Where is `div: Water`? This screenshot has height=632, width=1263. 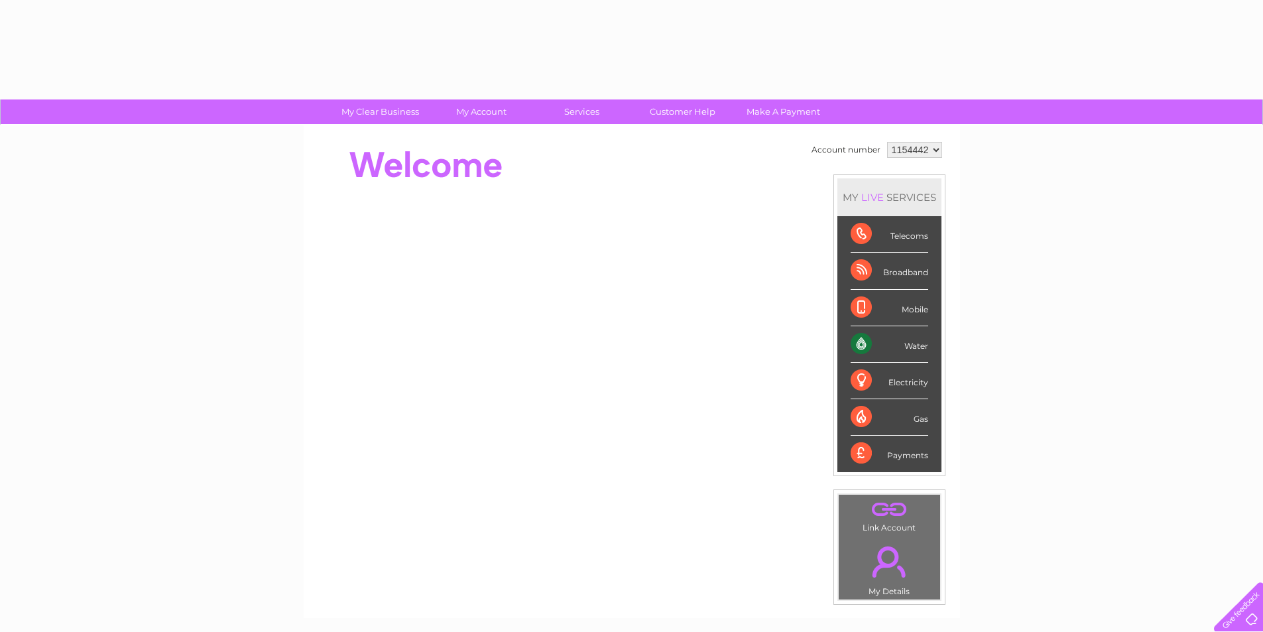
div: Water is located at coordinates (889, 344).